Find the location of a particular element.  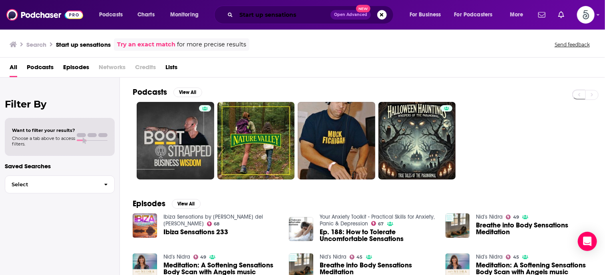

span: Select is located at coordinates (51, 184).